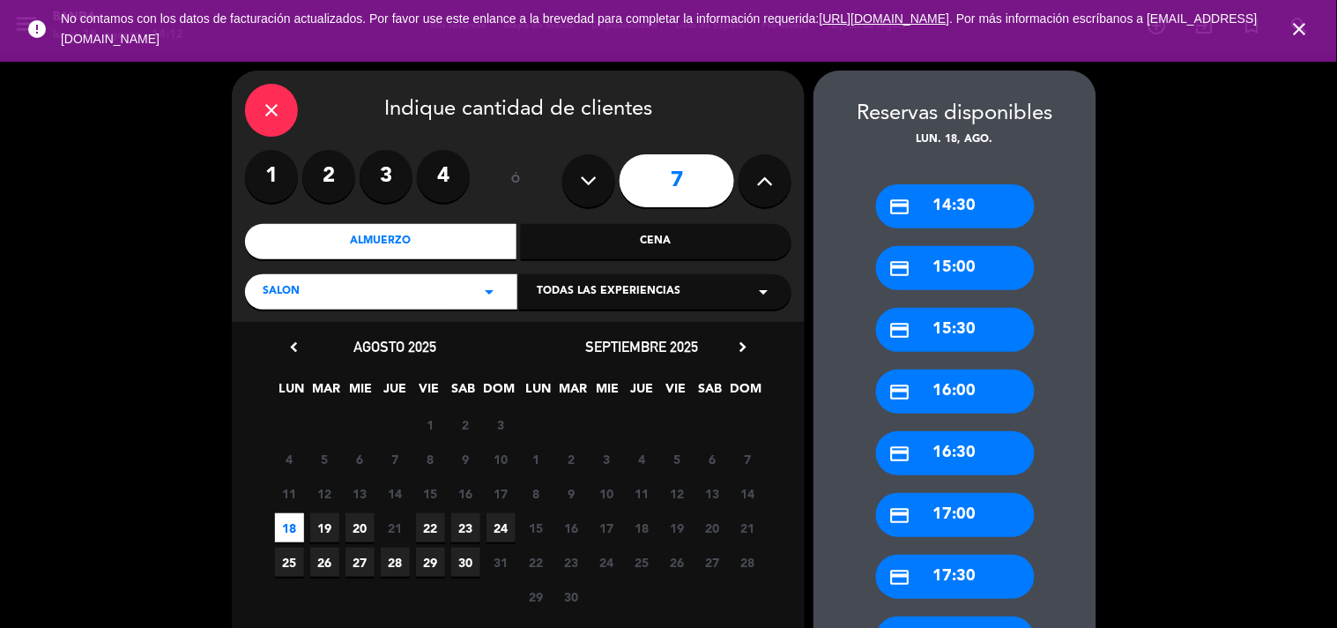  What do you see at coordinates (395, 346) in the screenshot?
I see `span: agosto 2025` at bounding box center [395, 346].